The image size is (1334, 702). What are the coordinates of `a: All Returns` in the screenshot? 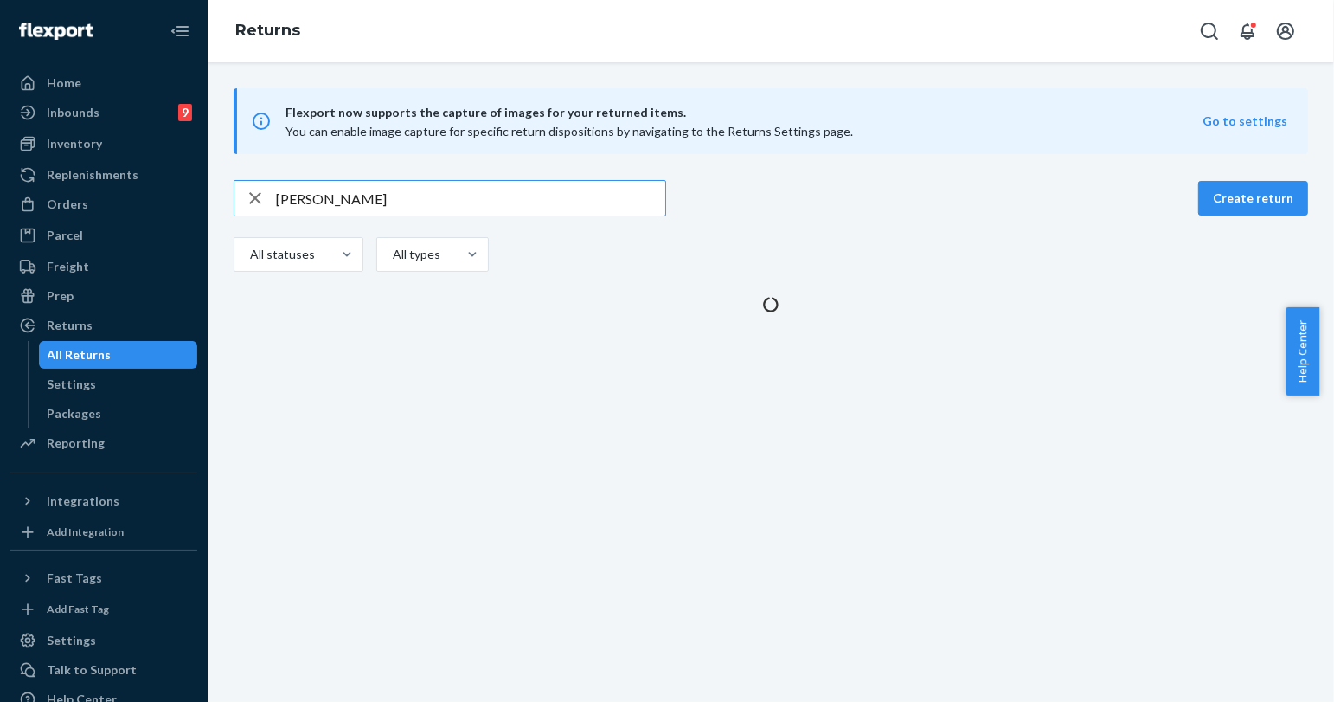 It's located at (119, 355).